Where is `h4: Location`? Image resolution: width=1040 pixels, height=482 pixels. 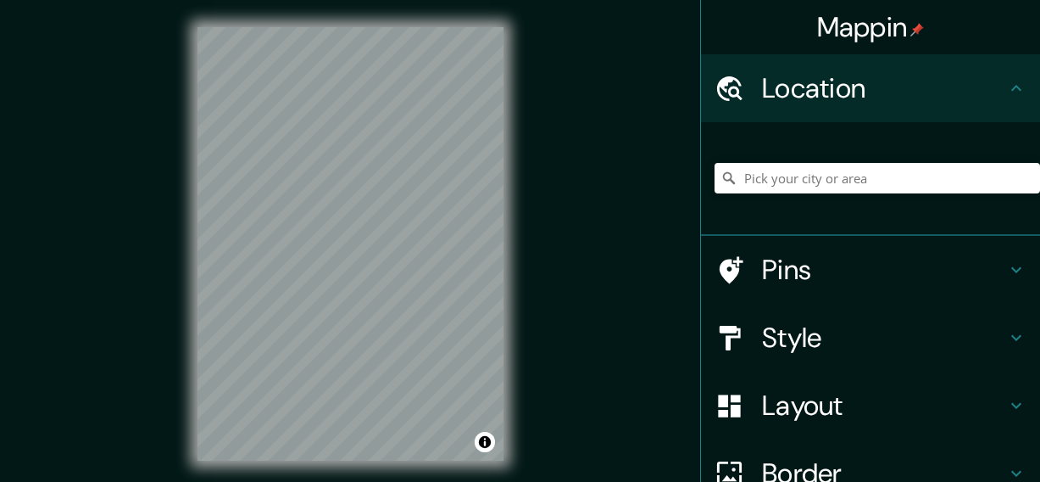 h4: Location is located at coordinates (884, 88).